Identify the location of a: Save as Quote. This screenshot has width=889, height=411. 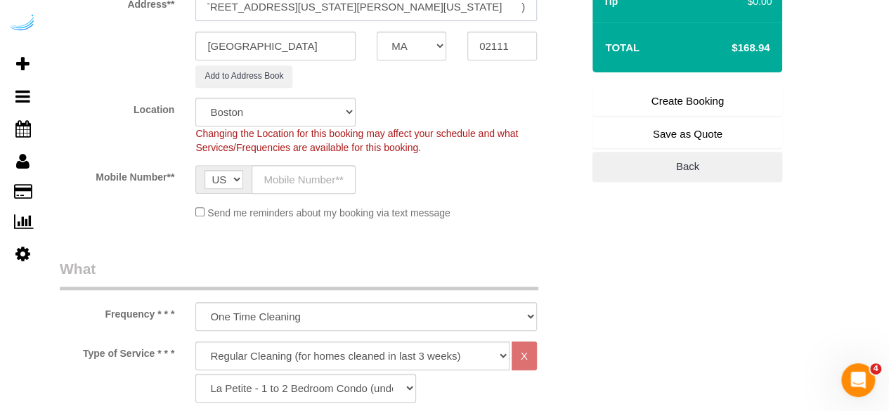
(687, 134).